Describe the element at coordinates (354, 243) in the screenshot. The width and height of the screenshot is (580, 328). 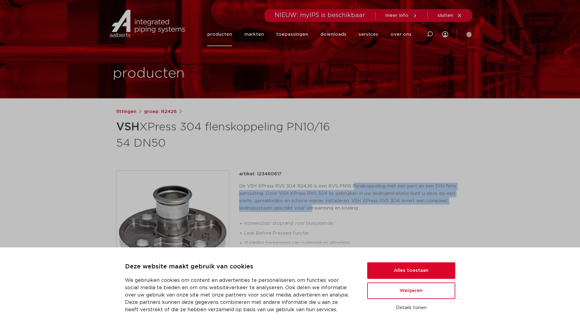
I see `li: duidelijke herkenning van materiaal en afmeting` at that location.